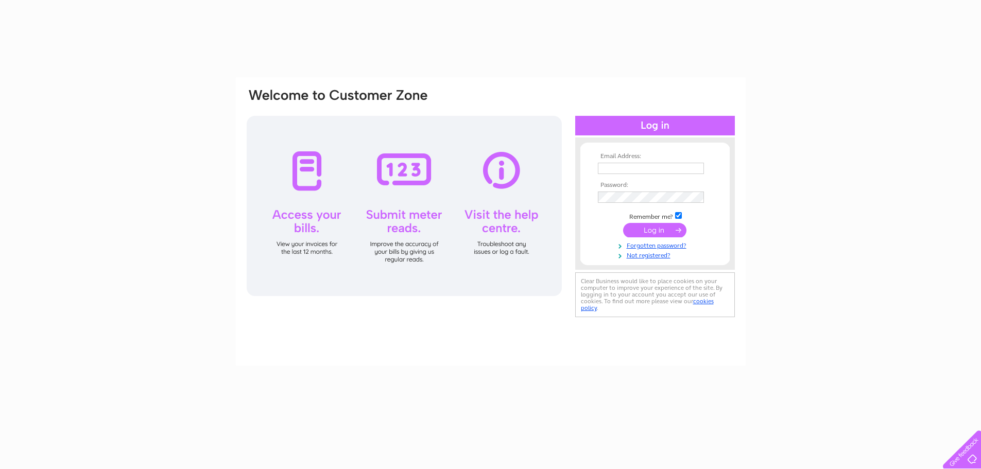 Image resolution: width=981 pixels, height=469 pixels. What do you see at coordinates (655, 230) in the screenshot?
I see `input: Submit` at bounding box center [655, 230].